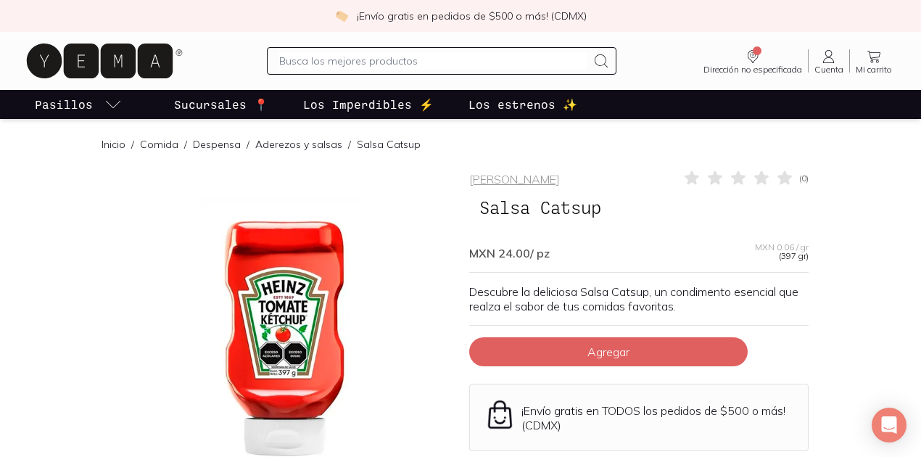 This screenshot has width=921, height=457. What do you see at coordinates (509, 253) in the screenshot?
I see `span: MXN 24.00 / pz` at bounding box center [509, 253].